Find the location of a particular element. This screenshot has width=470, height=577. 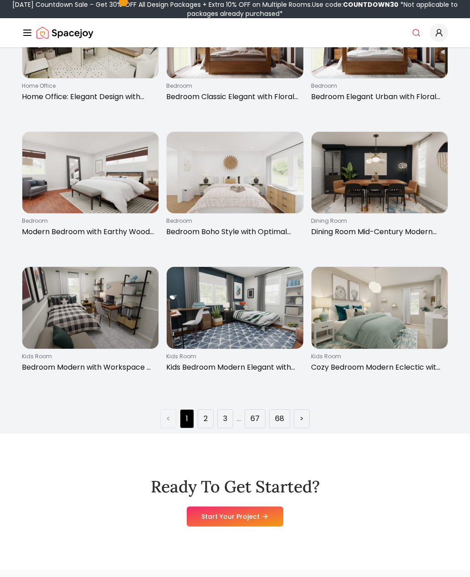

a: Bedroom Modern with Workspace & Storagekids roomBedroom Modern with Workspace & Storage is located at coordinates (90, 322).